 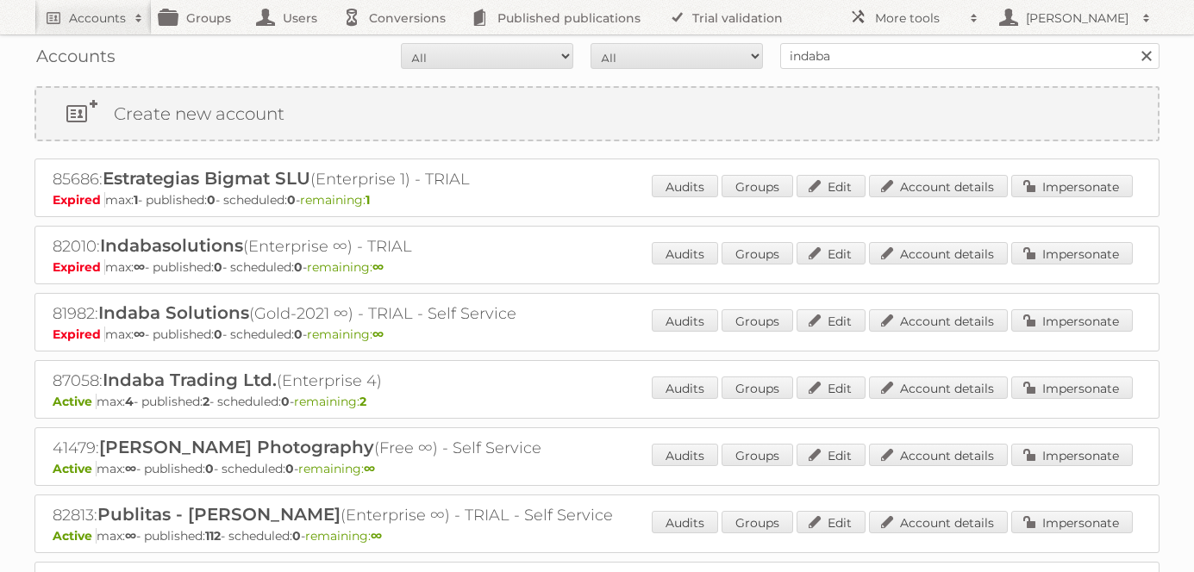 What do you see at coordinates (97, 18) in the screenshot?
I see `h2: Accounts` at bounding box center [97, 18].